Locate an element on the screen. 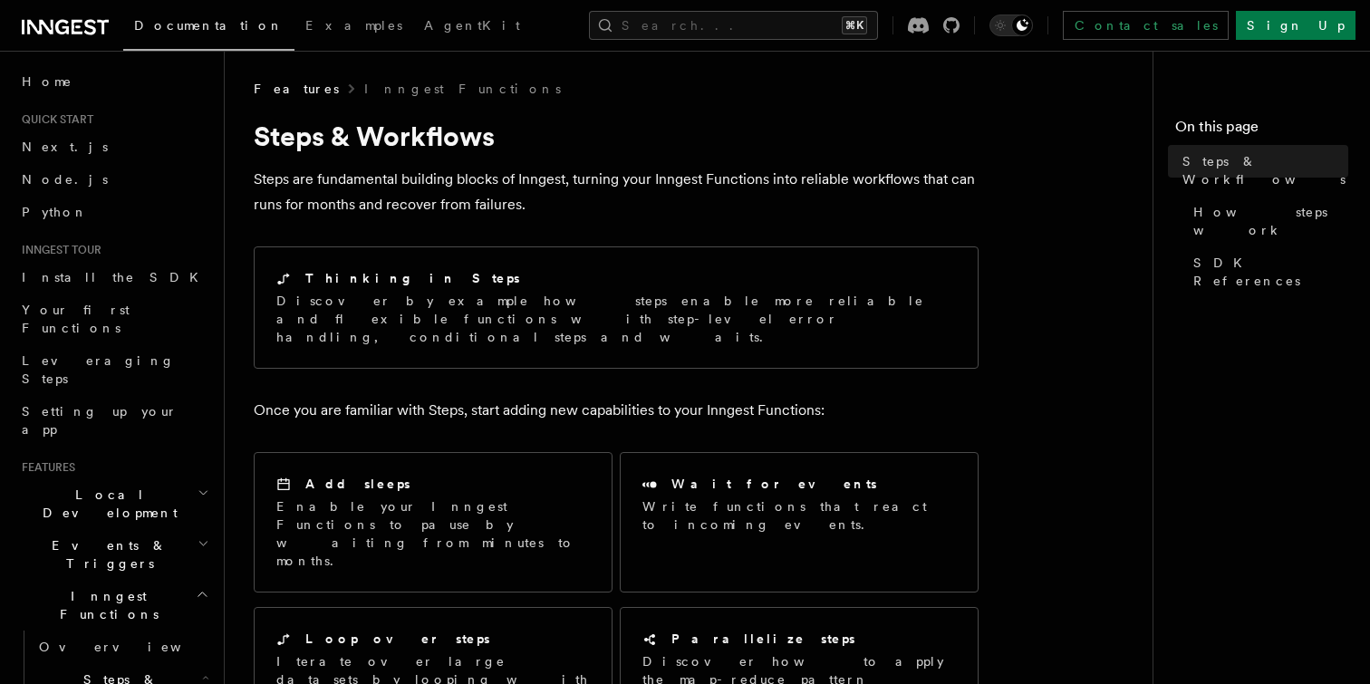  h1: Steps & Workflows is located at coordinates (616, 136).